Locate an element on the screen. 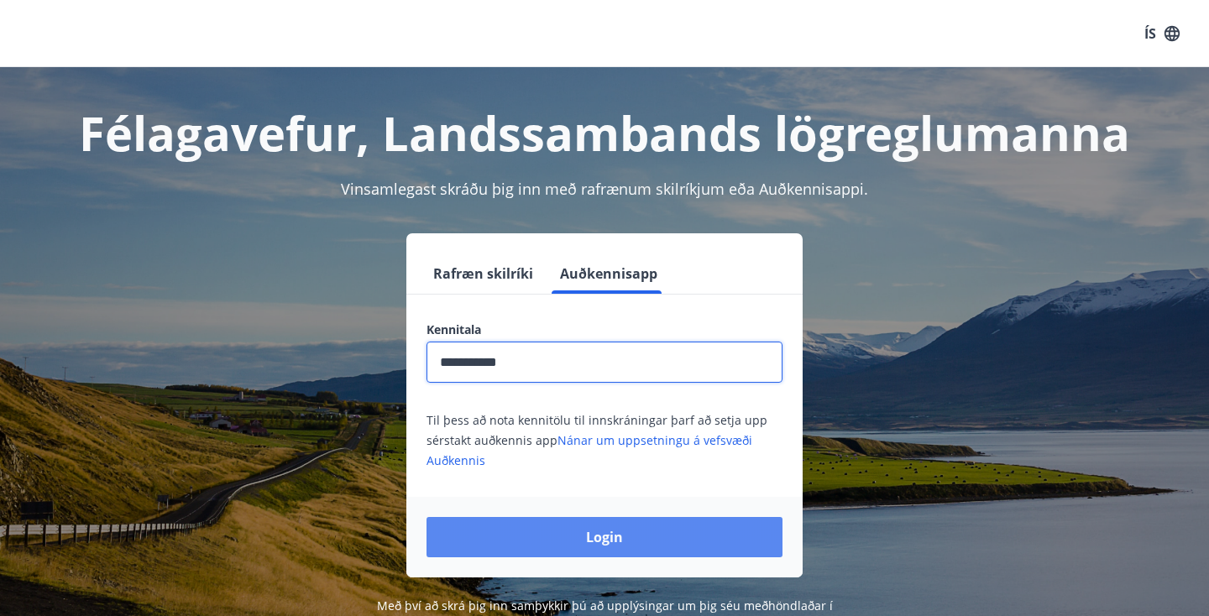 The width and height of the screenshot is (1209, 616). button: ÍS is located at coordinates (1162, 34).